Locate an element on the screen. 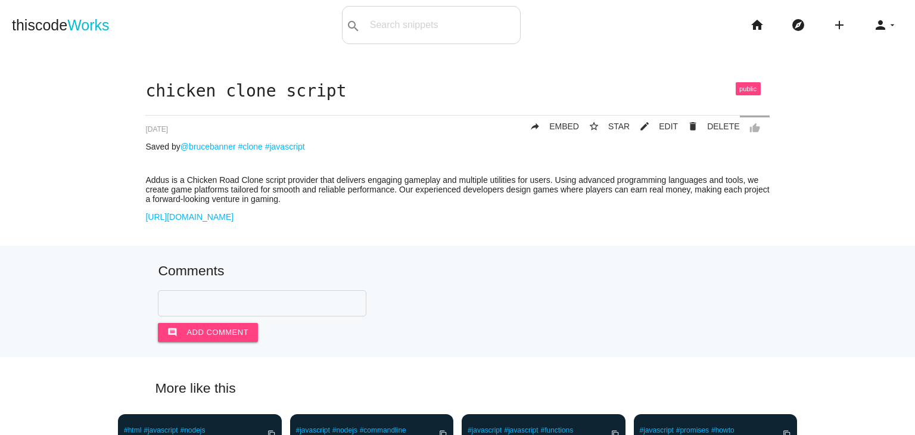 The height and width of the screenshot is (435, 915). i: star_border is located at coordinates (594, 126).